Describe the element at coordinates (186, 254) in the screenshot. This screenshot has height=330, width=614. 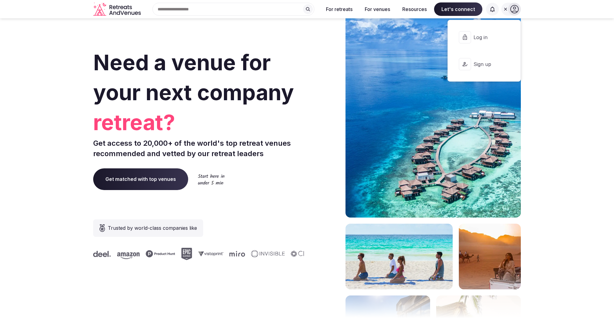
I see `svg: Epic Games company logo` at that location.